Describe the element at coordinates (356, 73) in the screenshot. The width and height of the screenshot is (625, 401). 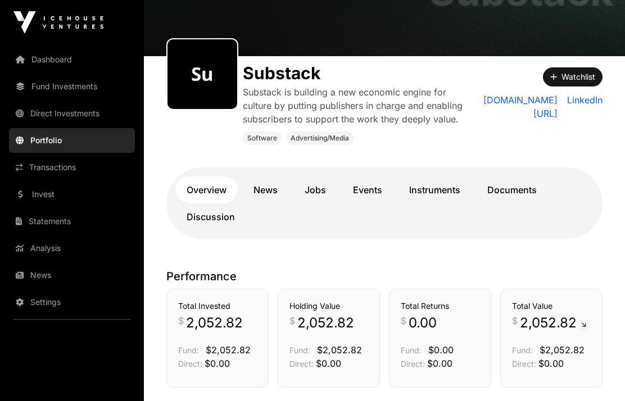
I see `h1: Substack` at that location.